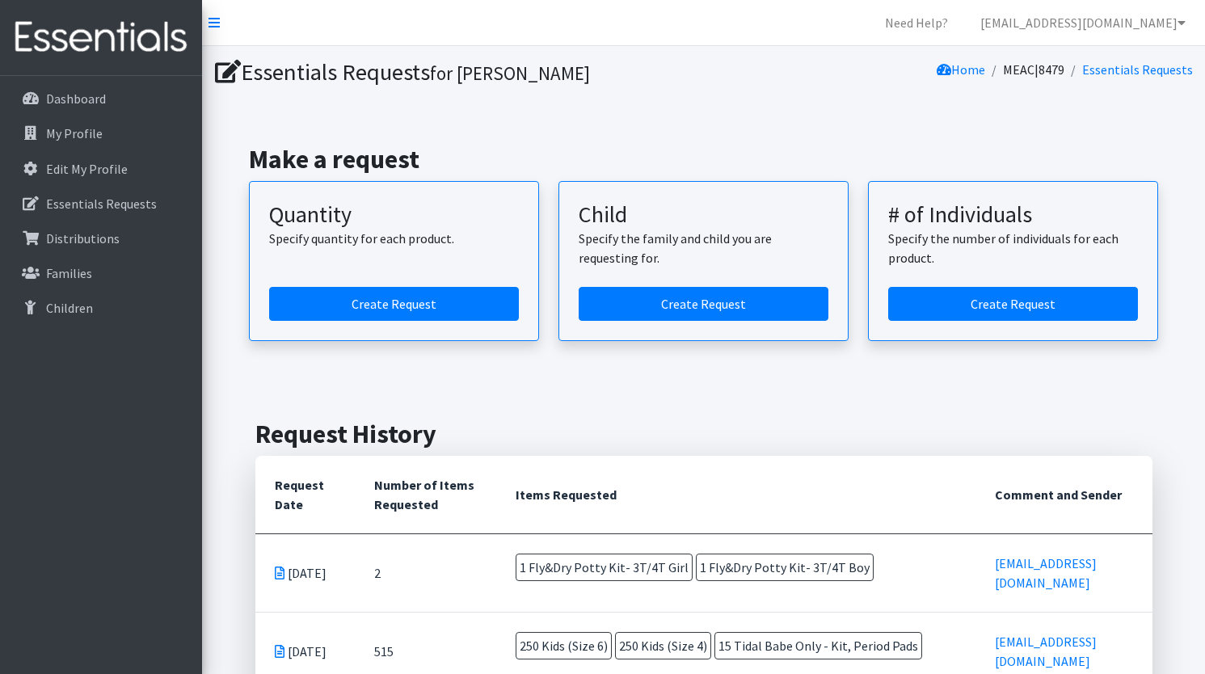 This screenshot has width=1205, height=674. What do you see at coordinates (101, 204) in the screenshot?
I see `p: Essentials Requests` at bounding box center [101, 204].